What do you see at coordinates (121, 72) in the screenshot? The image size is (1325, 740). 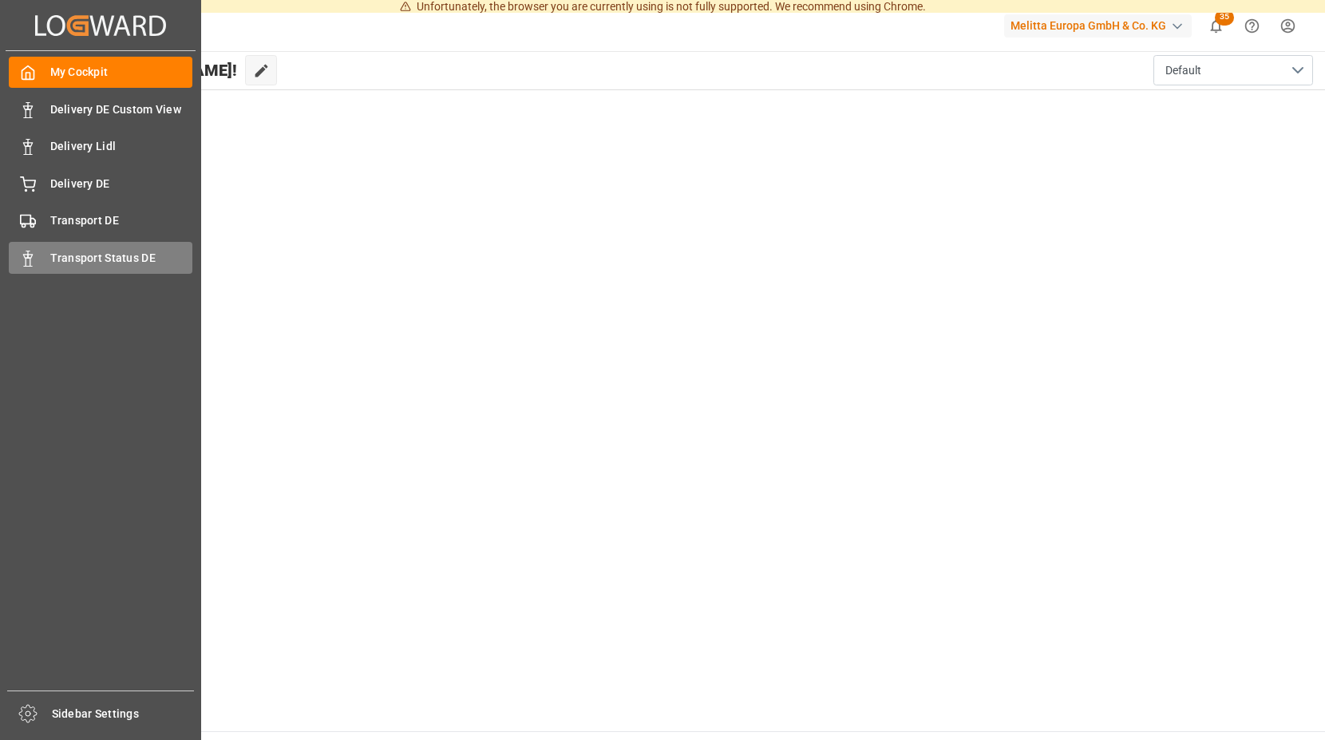 I see `span: My Cockpit` at bounding box center [121, 72].